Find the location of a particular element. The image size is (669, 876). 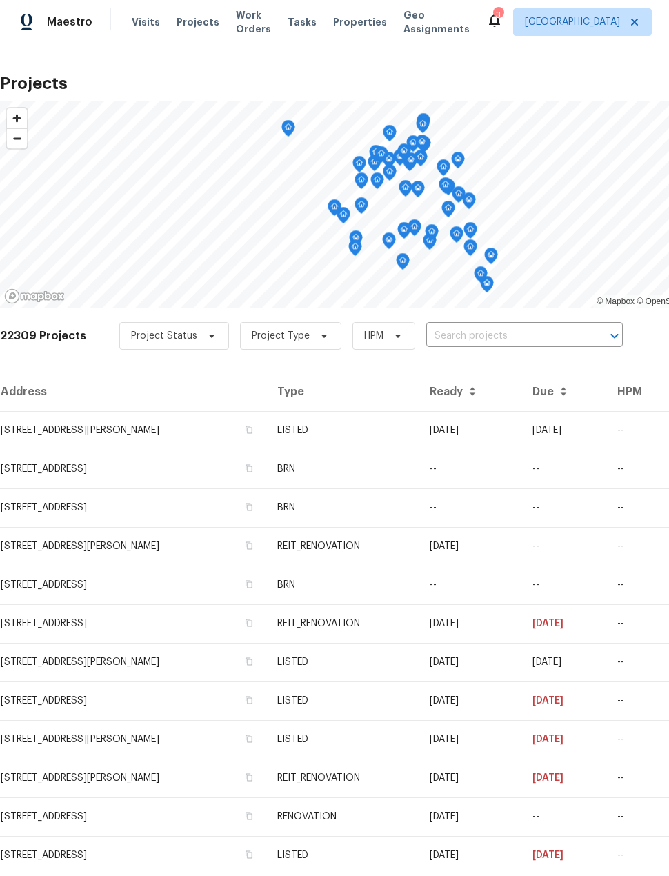

a: Mapbox homepage is located at coordinates (34, 296).